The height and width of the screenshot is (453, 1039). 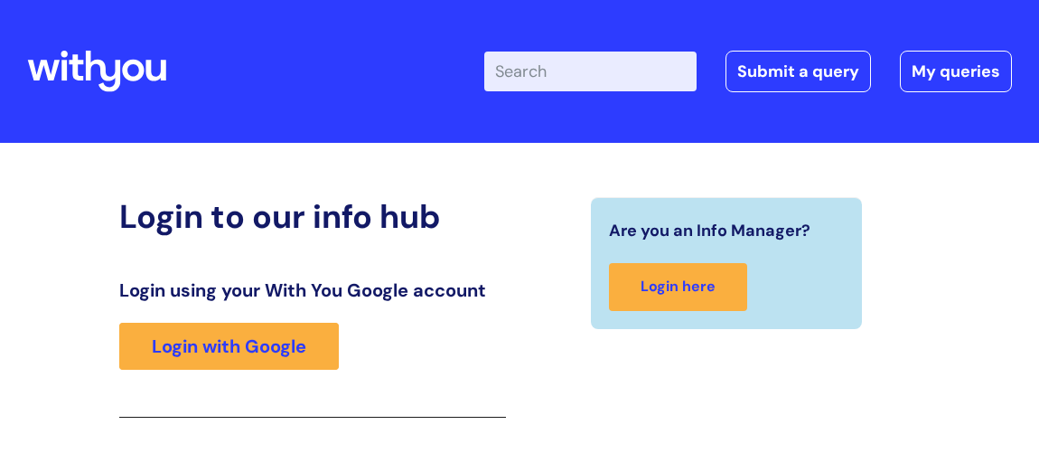 What do you see at coordinates (710, 230) in the screenshot?
I see `span: Are you an Info Manager?` at bounding box center [710, 230].